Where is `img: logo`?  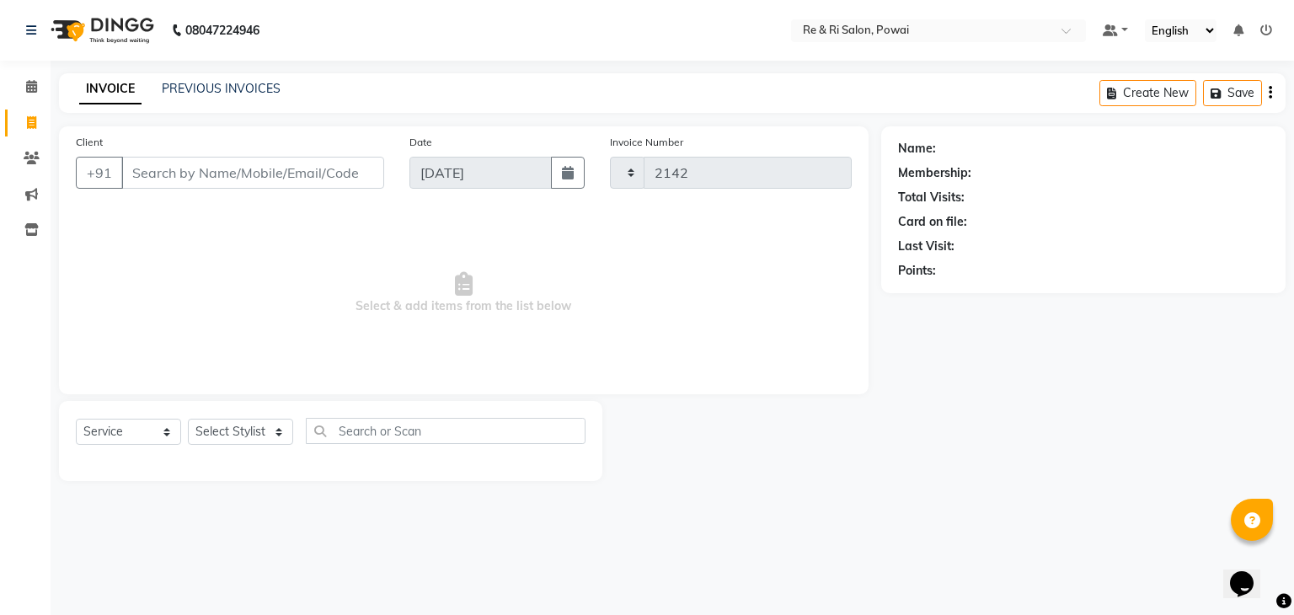 img: logo is located at coordinates (100, 30).